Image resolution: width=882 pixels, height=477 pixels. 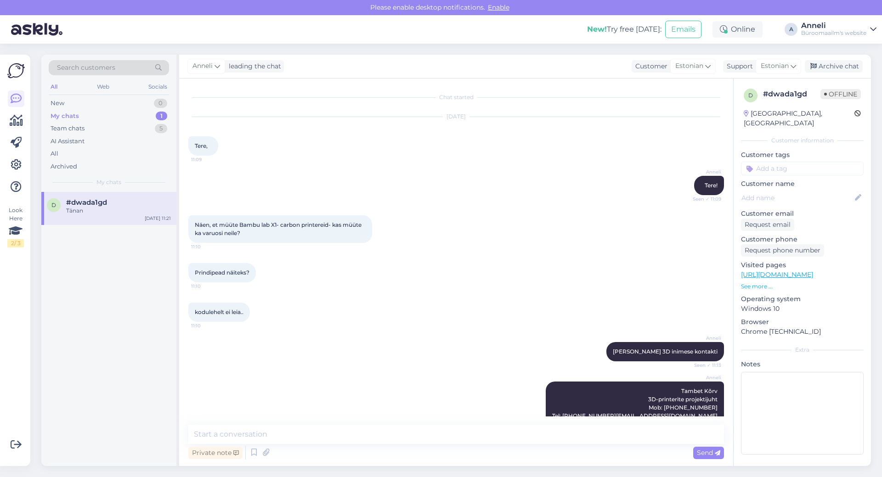 What do you see at coordinates (279, 229) in the screenshot?
I see `span: Näen, et müüte Bambu lab X1- carbon printereid- kas müüte ka varuosi neile?` at bounding box center [279, 229].